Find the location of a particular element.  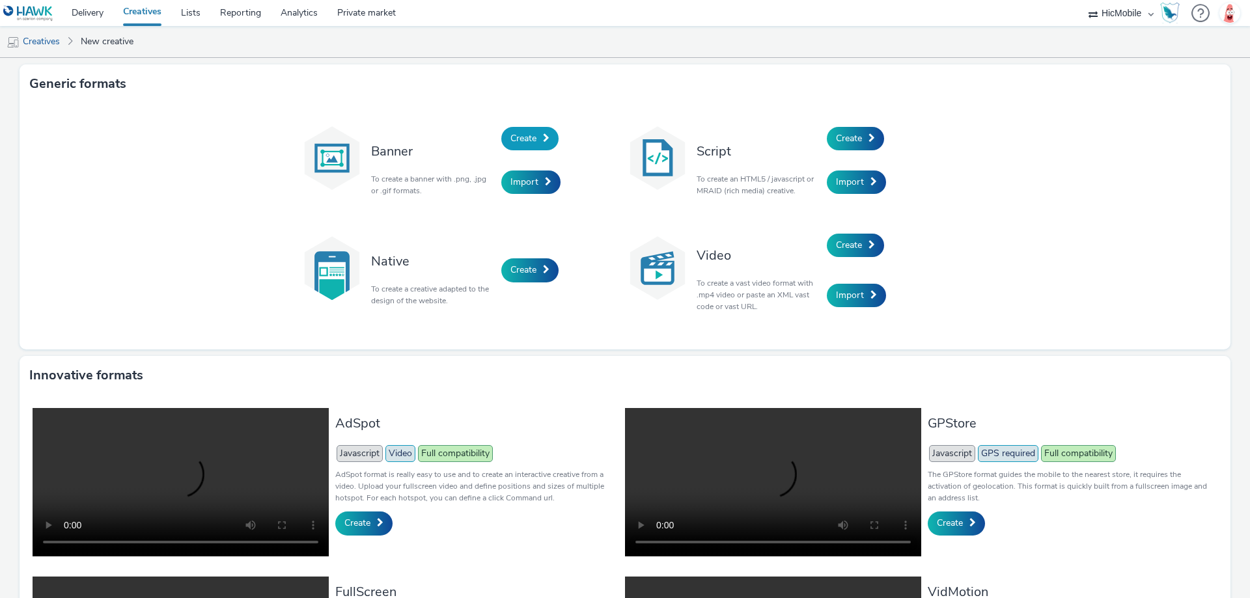

img: code.svg is located at coordinates (658, 158).